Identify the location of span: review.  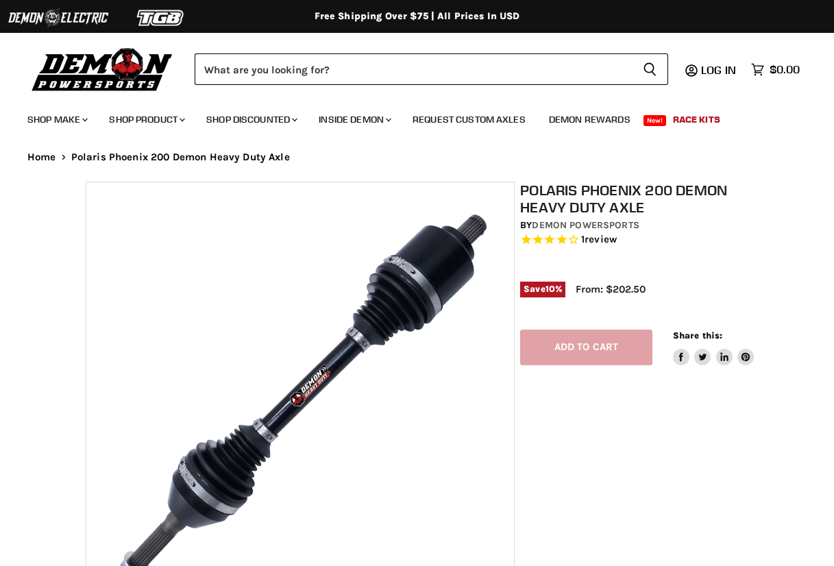
(600, 240).